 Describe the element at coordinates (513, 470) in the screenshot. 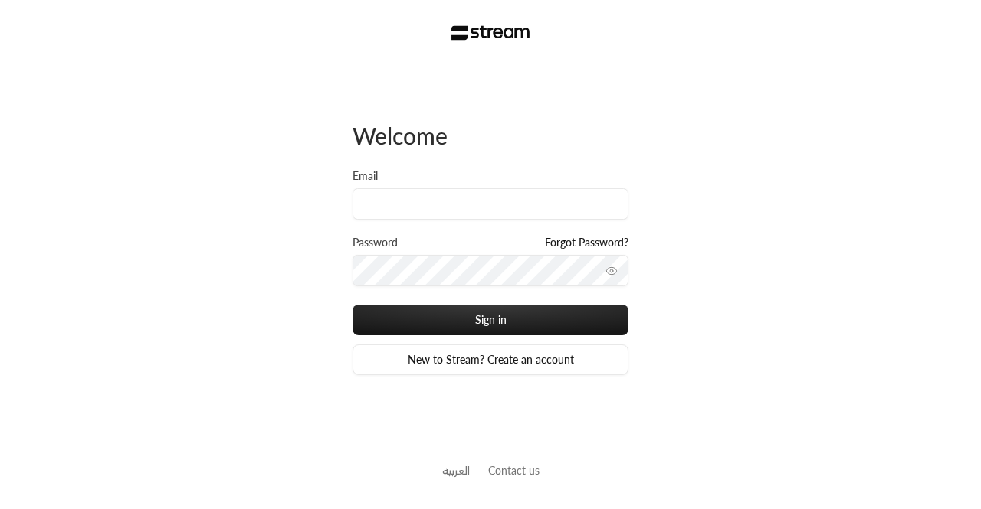

I see `a: Contact us` at that location.